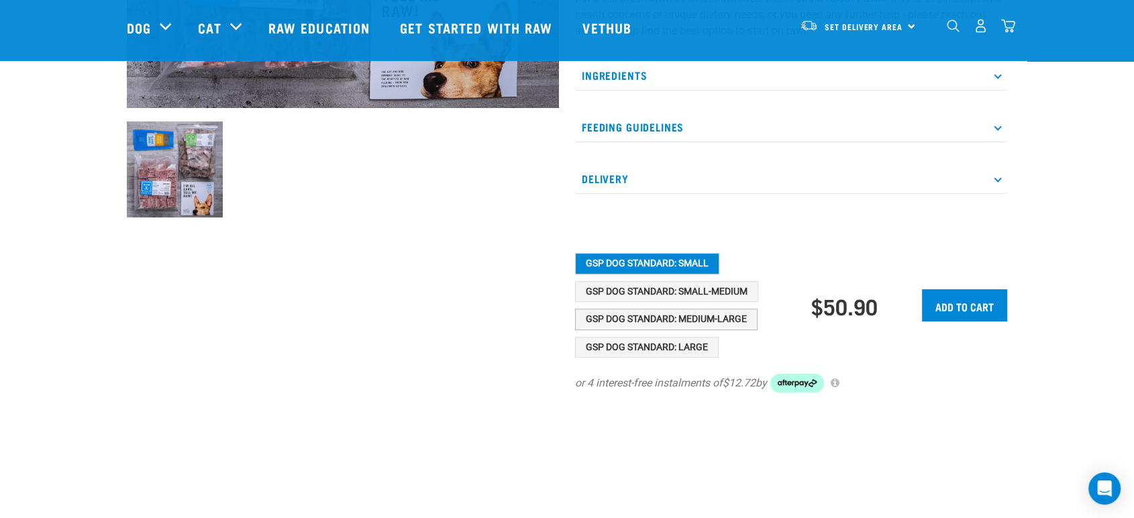 This screenshot has height=518, width=1134. Describe the element at coordinates (666, 292) in the screenshot. I see `button: GSP Dog Standard: Small-Medium` at that location.